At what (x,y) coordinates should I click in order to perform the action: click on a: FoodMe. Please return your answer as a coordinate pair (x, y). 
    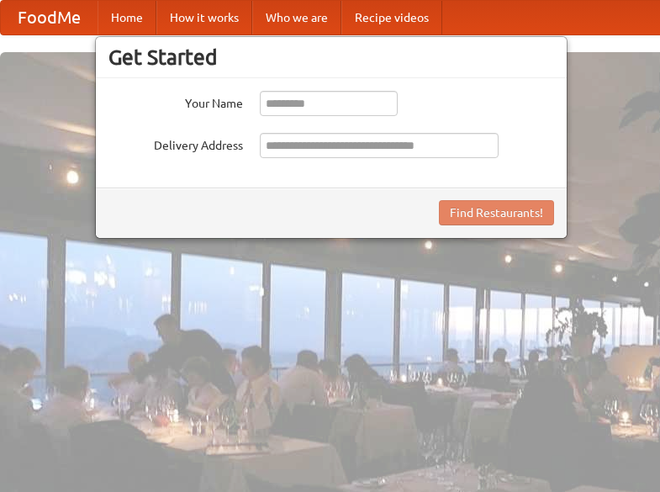
    Looking at the image, I should click on (49, 18).